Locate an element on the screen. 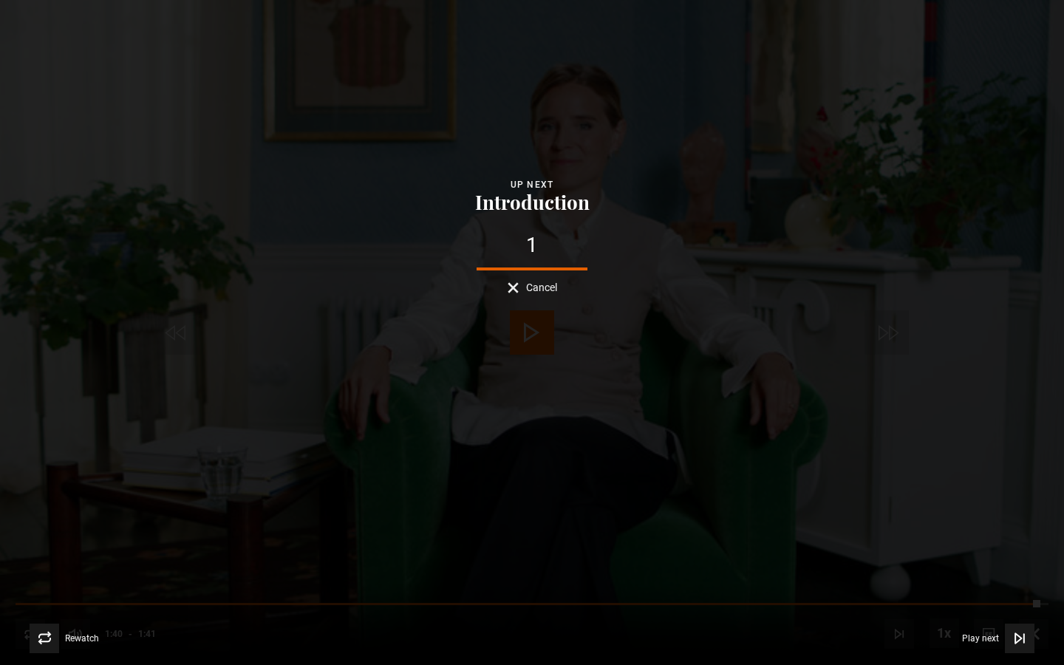  span: Cancel is located at coordinates (542, 287).